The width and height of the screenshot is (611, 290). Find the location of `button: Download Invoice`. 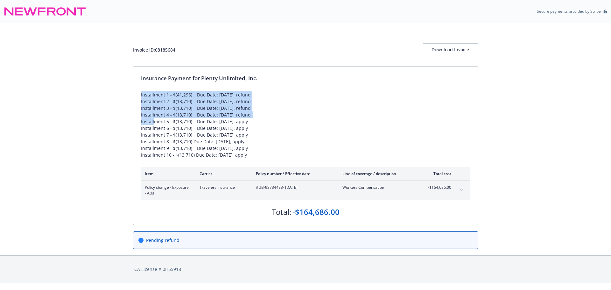

button: Download Invoice is located at coordinates (450, 50).